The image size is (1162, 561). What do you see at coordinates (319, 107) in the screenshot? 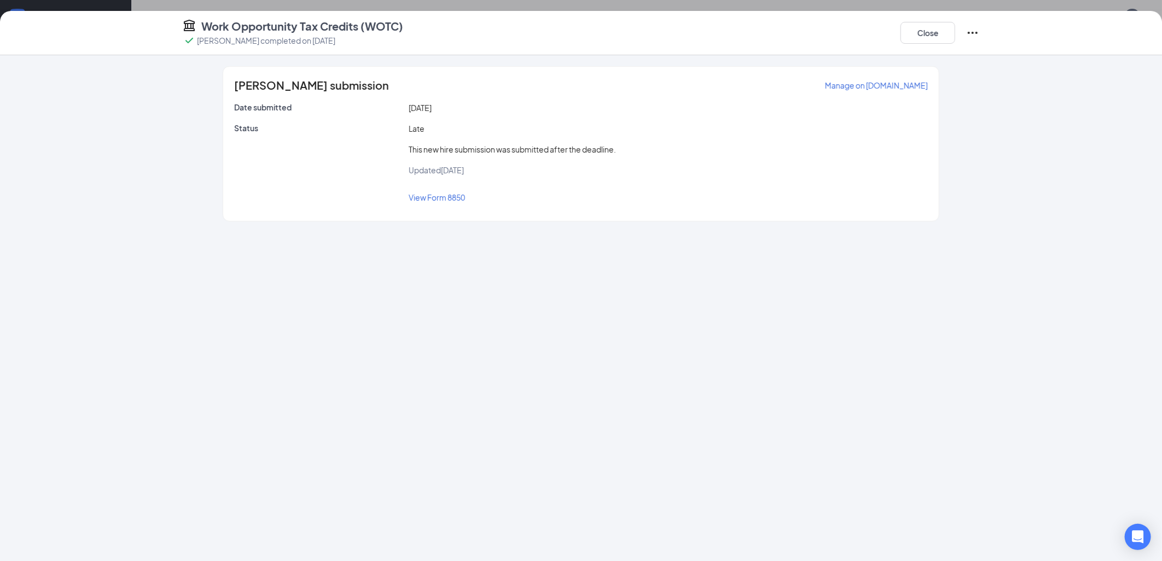
I see `p: Date submitted` at bounding box center [319, 107].